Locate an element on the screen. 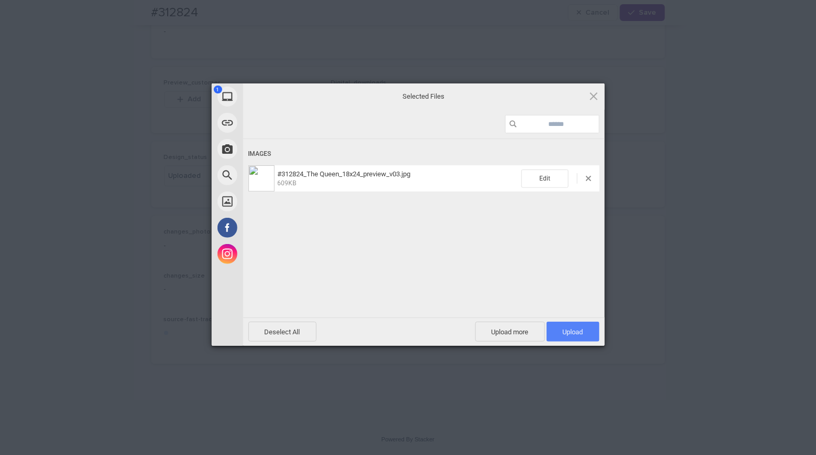 Image resolution: width=816 pixels, height=455 pixels. span: Deselect All is located at coordinates (283, 331).